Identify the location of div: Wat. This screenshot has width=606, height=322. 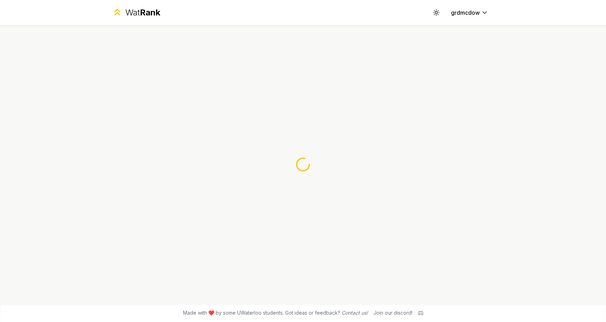
(143, 13).